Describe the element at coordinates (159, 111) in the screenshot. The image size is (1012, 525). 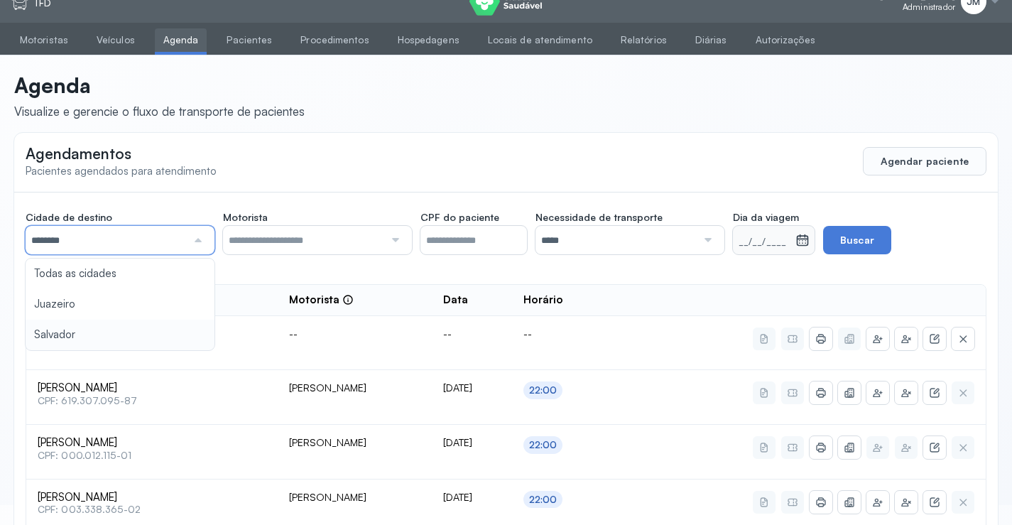
I see `div: Visualize e gerencie o fluxo de transporte de pacientes` at that location.